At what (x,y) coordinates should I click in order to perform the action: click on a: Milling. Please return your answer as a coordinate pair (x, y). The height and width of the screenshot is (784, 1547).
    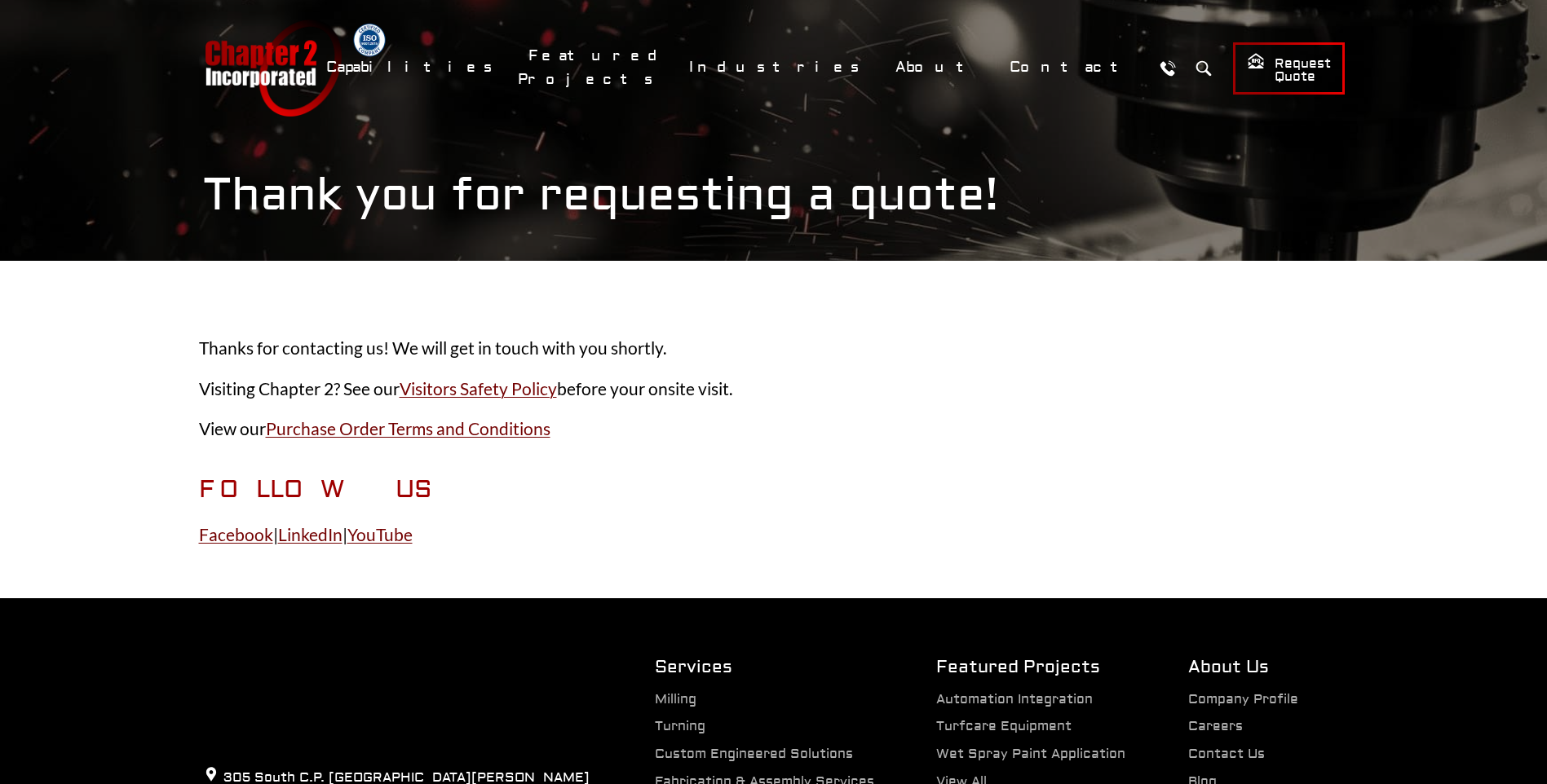
    Looking at the image, I should click on (676, 699).